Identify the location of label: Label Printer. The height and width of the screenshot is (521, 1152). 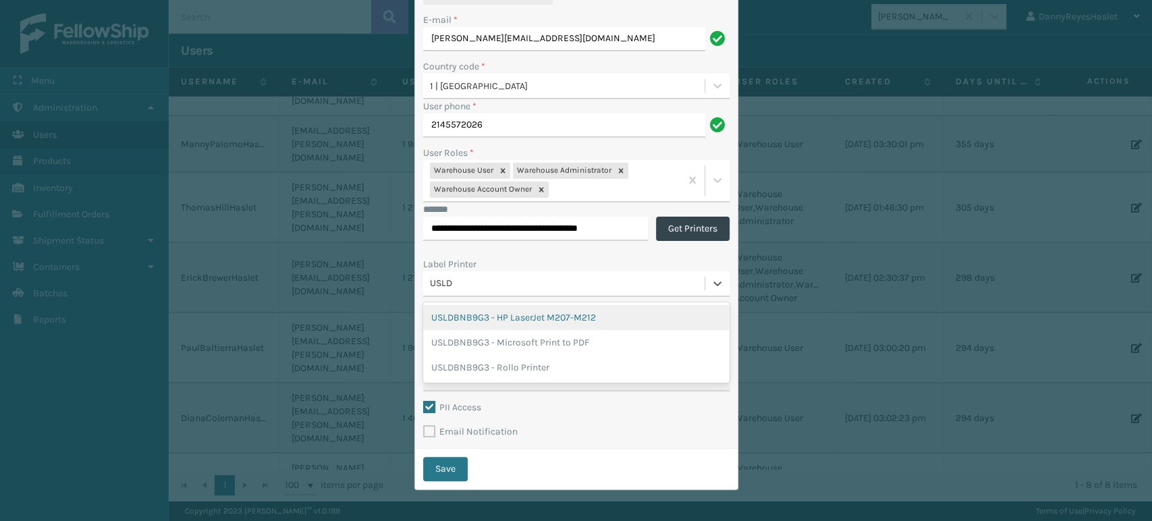
(449, 264).